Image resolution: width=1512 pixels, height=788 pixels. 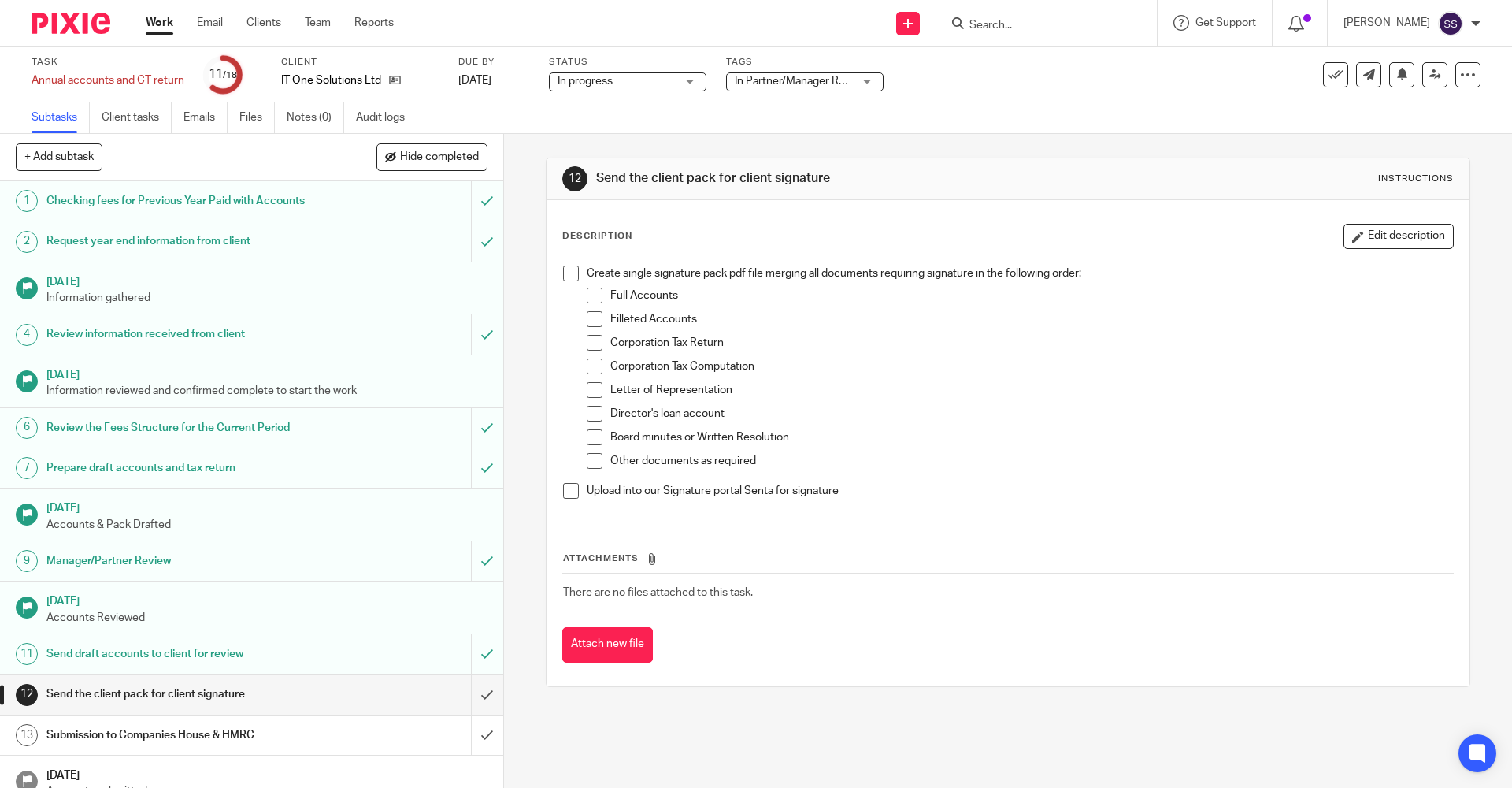 What do you see at coordinates (27, 428) in the screenshot?
I see `div: 6` at bounding box center [27, 428].